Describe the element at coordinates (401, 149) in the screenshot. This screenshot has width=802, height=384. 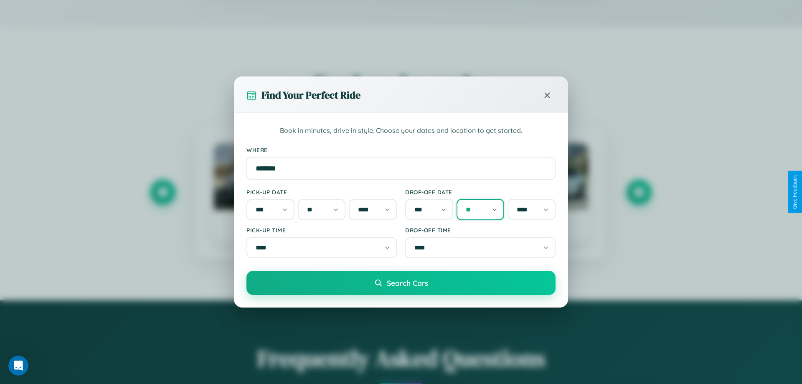
I see `label: Where` at that location.